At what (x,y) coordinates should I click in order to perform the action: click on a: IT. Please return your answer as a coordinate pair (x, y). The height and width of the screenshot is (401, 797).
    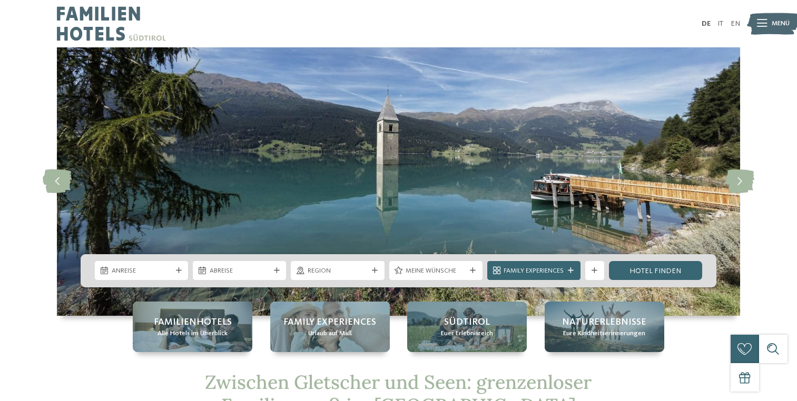
    Looking at the image, I should click on (720, 24).